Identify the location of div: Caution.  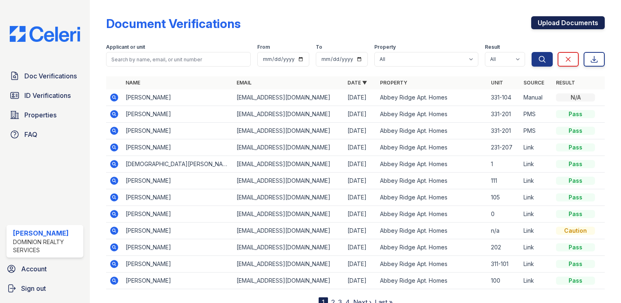
(575, 231).